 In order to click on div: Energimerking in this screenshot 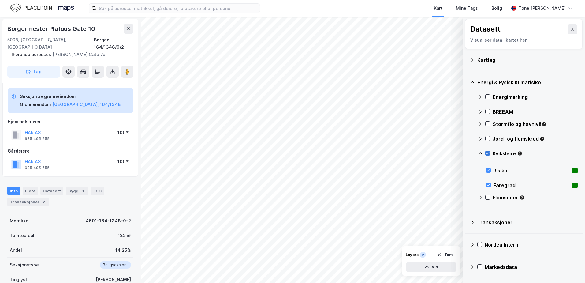, I will do `click(535, 97)`.